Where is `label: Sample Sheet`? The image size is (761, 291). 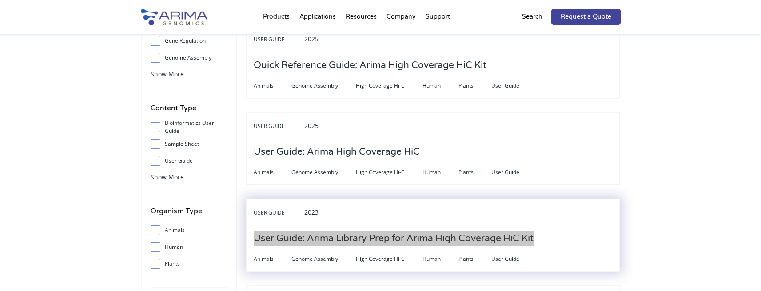 label: Sample Sheet is located at coordinates (189, 144).